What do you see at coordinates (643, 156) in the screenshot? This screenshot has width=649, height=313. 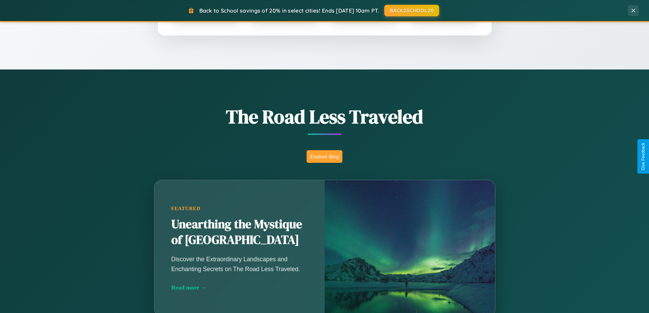 I see `div: Give Feedback` at bounding box center [643, 156].